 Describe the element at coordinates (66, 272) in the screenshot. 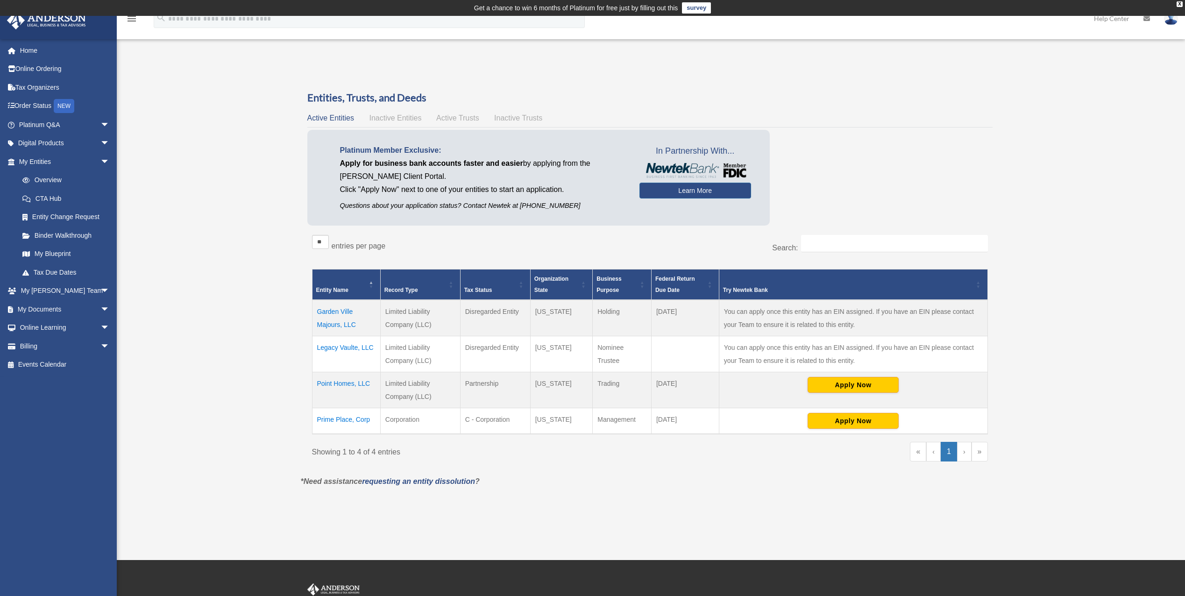

I see `a: Tax Due Dates` at that location.